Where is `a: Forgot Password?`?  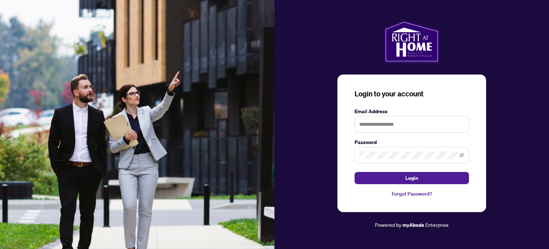
a: Forgot Password? is located at coordinates (412, 193).